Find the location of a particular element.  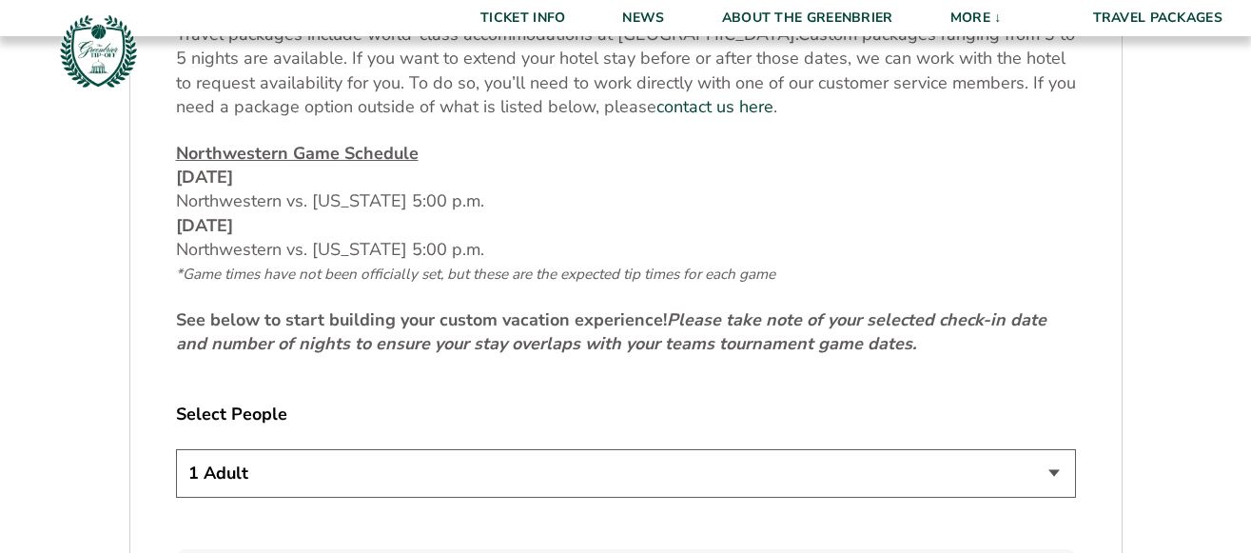

strong: See below to start building your custom vacation experience! is located at coordinates (611, 331).